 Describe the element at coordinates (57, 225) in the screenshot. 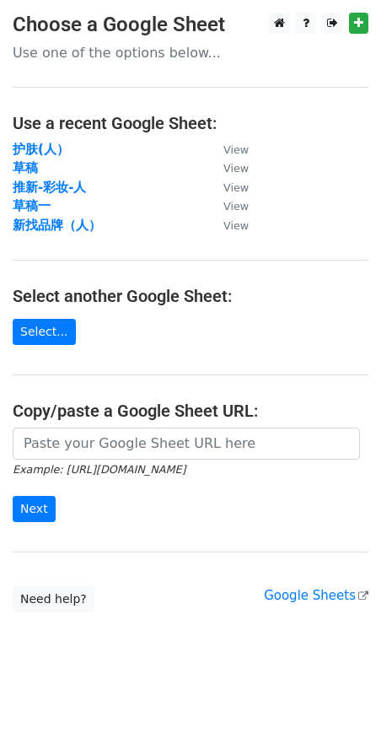

I see `strong: 新找品牌（人）` at that location.